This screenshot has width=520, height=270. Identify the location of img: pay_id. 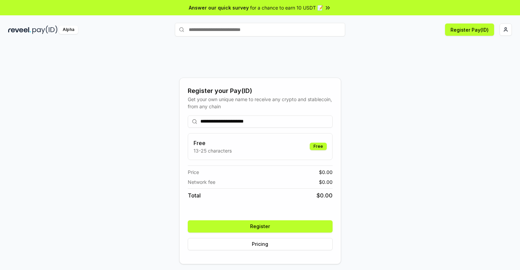
(45, 30).